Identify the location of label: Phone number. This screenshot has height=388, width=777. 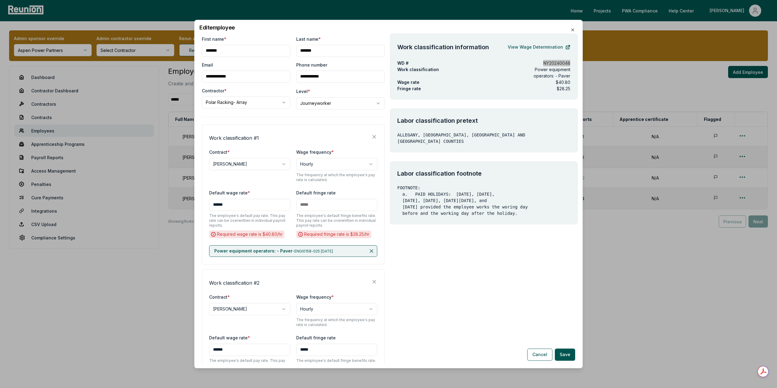
(312, 65).